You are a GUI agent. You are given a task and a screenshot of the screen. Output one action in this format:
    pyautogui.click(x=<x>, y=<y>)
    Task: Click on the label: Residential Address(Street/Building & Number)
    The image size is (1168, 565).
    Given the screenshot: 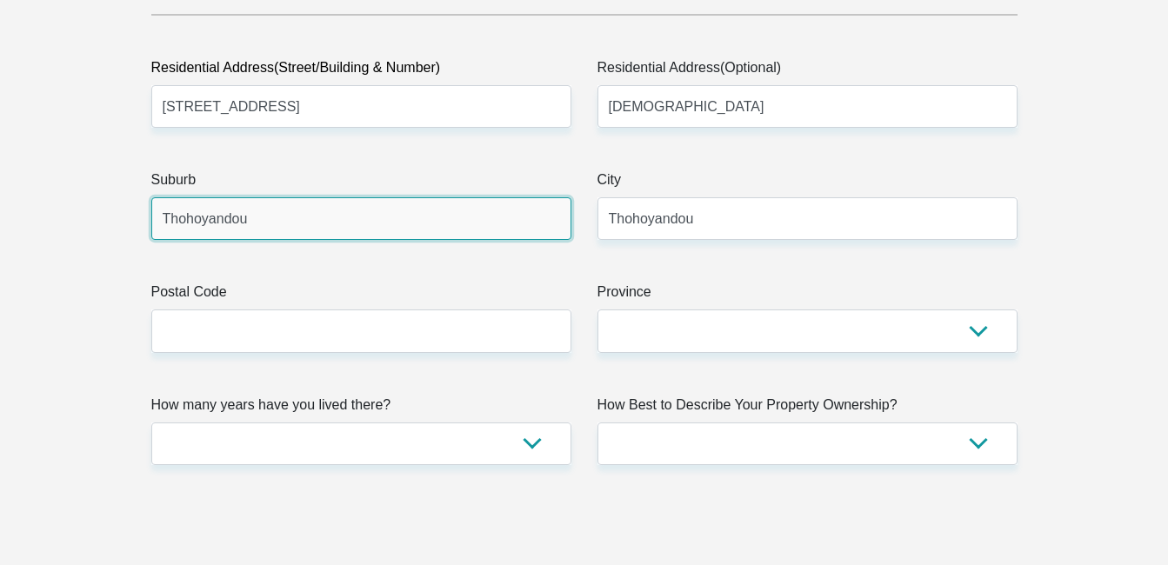 What is the action you would take?
    pyautogui.click(x=361, y=71)
    